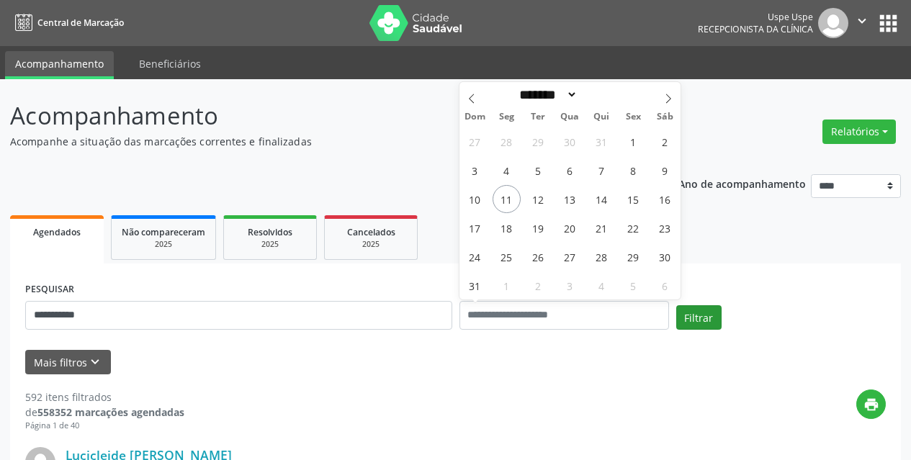 This screenshot has width=911, height=460. What do you see at coordinates (602, 117) in the screenshot?
I see `span: Qui` at bounding box center [602, 117].